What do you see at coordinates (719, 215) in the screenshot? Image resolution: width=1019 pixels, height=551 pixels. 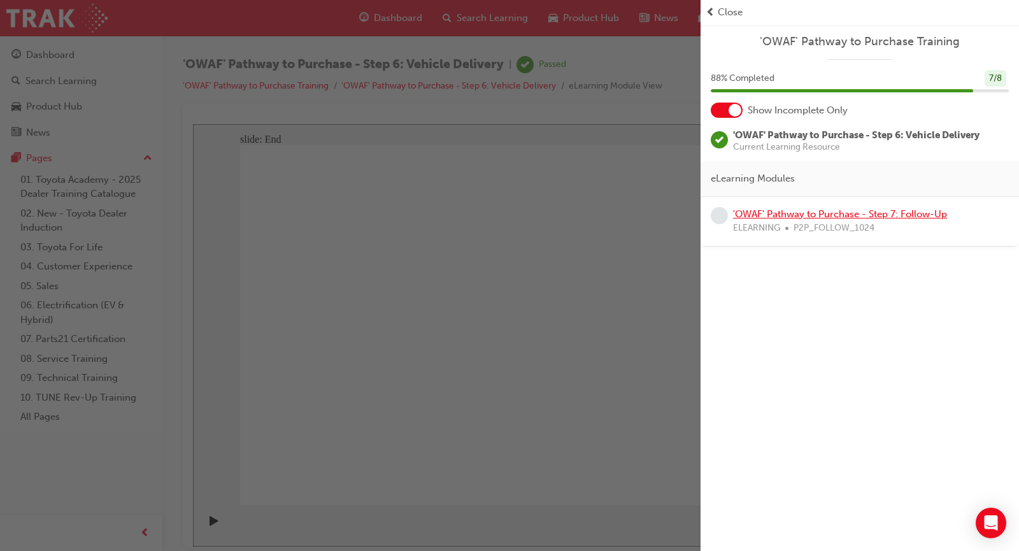 I see `span: learningRecordVerb_NONE-icon` at bounding box center [719, 215].